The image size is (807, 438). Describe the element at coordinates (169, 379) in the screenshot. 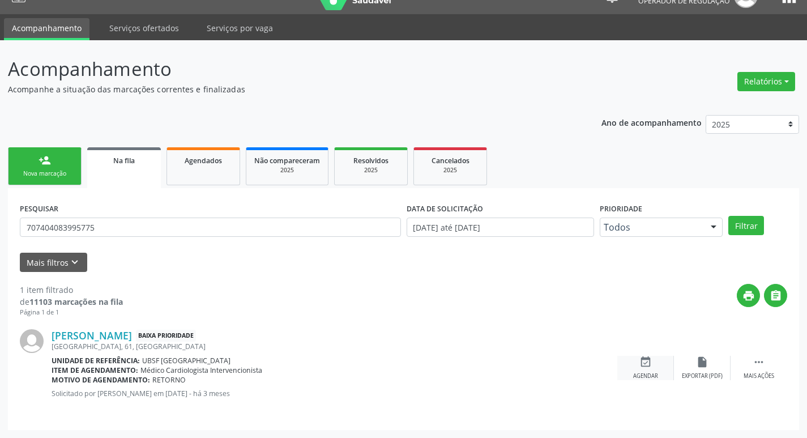

I see `span: RETORNO` at that location.